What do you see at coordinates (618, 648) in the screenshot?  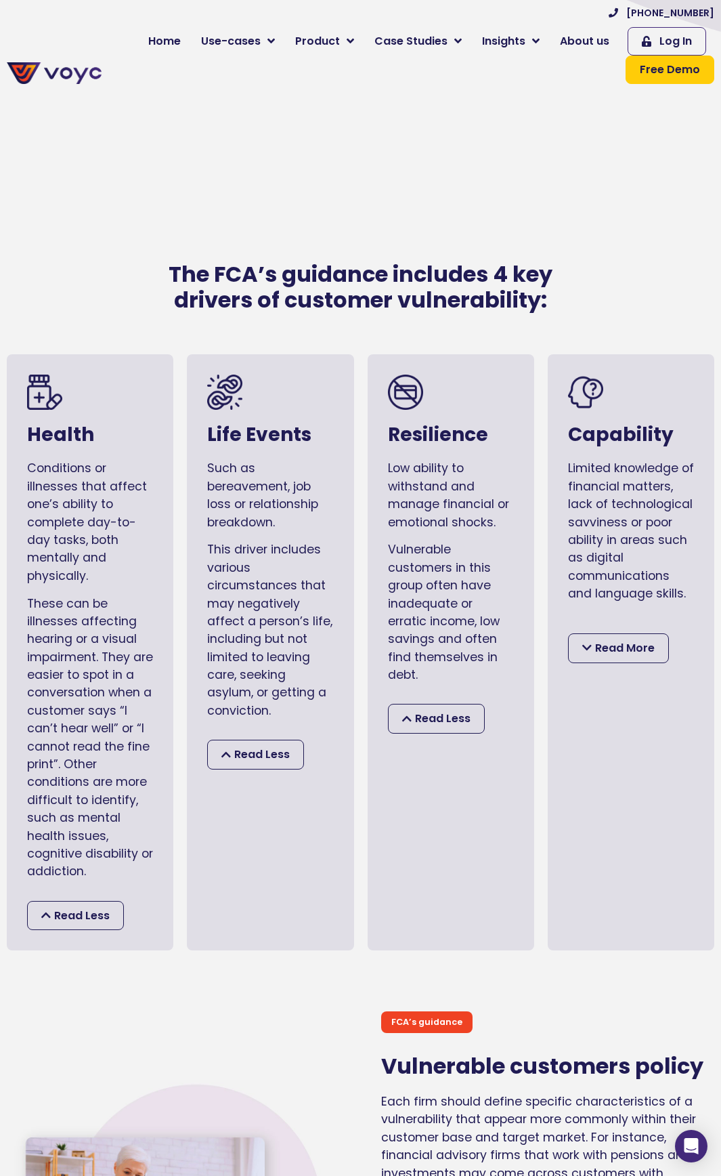 I see `div: Read More` at bounding box center [618, 648].